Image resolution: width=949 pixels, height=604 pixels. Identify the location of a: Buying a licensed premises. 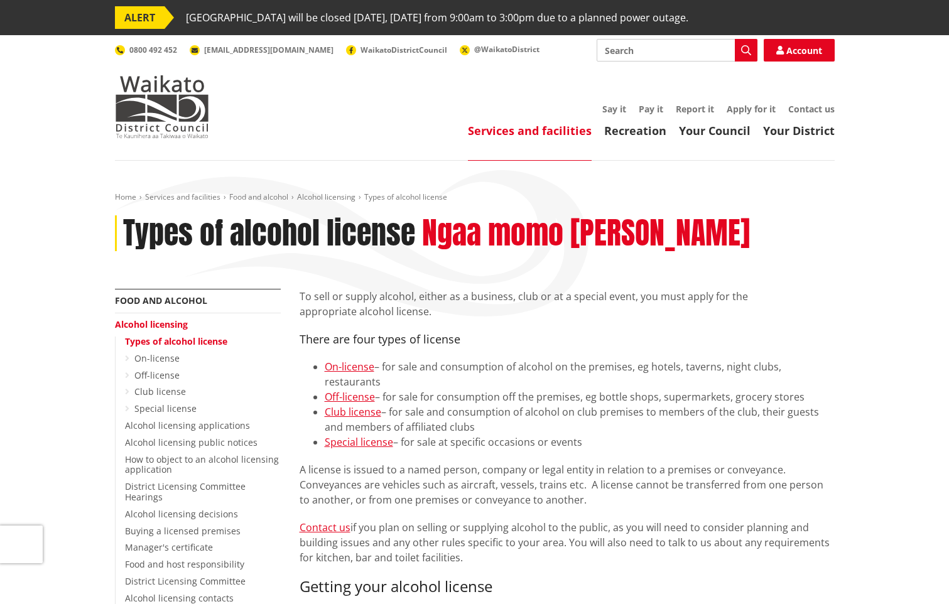
(183, 531).